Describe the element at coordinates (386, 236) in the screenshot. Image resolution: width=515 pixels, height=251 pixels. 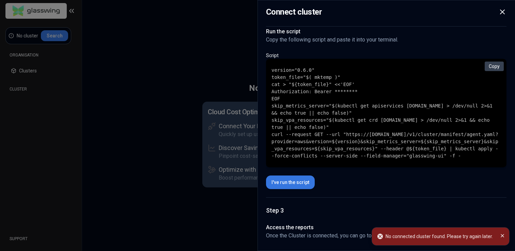
I see `p: Once the Cluster is connected, you can go to your Dashboard to check all the reports.` at that location.